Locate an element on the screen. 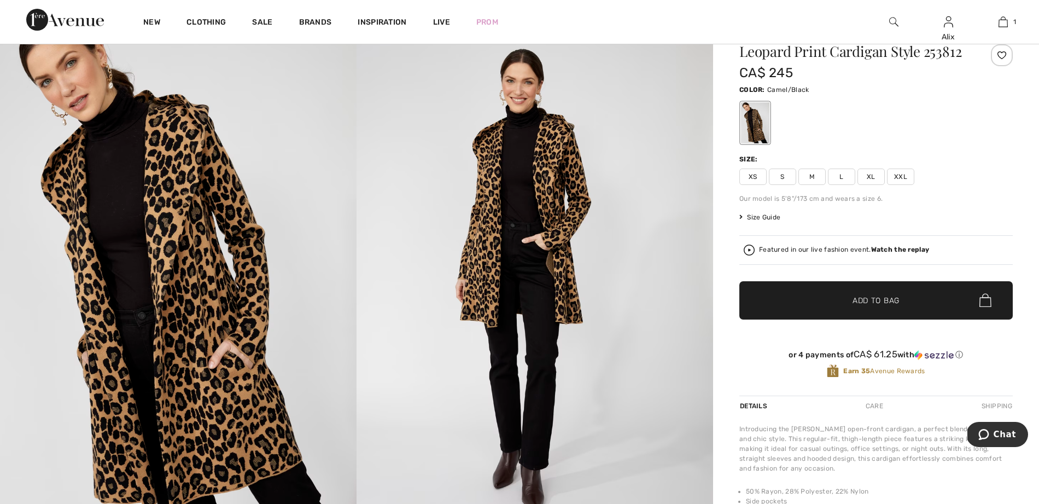  a: Live is located at coordinates (441, 22).